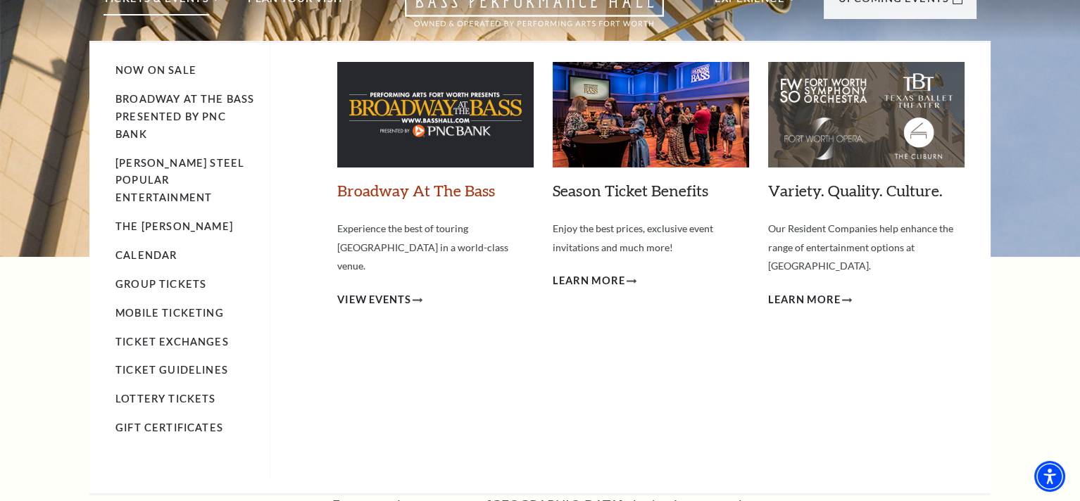 Image resolution: width=1080 pixels, height=501 pixels. Describe the element at coordinates (172, 370) in the screenshot. I see `a: Ticket Guidelines` at that location.